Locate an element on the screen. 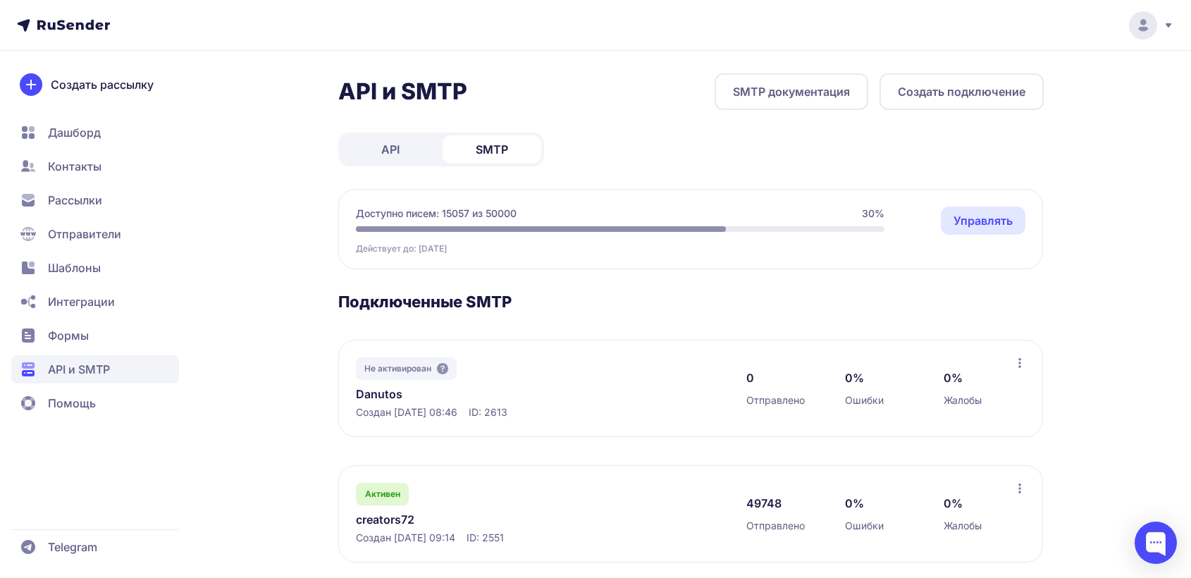 The height and width of the screenshot is (578, 1191). span: API и SMTP is located at coordinates (79, 369).